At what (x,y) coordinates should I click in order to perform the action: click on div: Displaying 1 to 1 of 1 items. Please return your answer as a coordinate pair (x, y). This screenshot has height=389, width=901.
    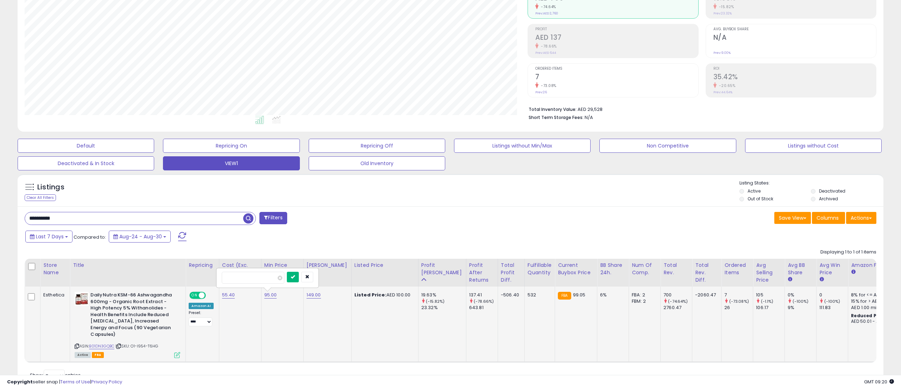
    Looking at the image, I should click on (848, 252).